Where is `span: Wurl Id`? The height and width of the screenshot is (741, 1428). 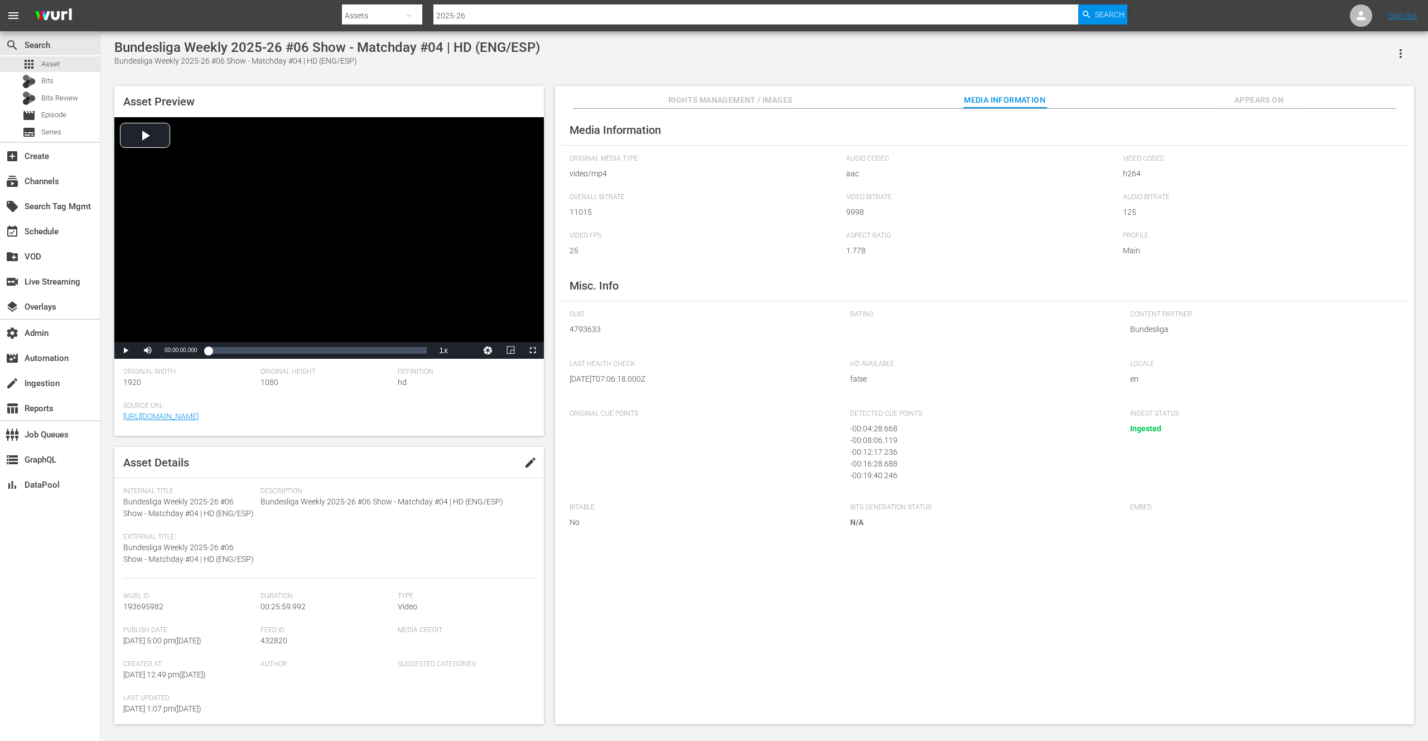
span: Wurl Id is located at coordinates (189, 596).